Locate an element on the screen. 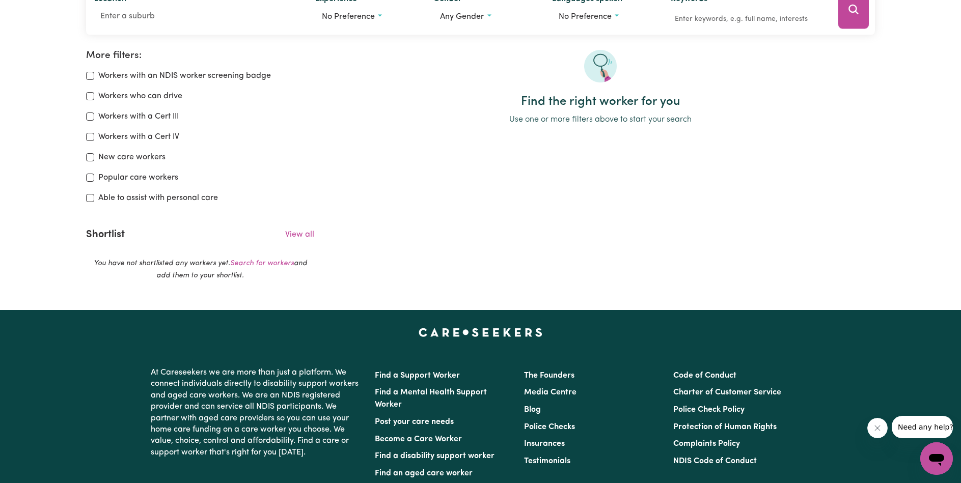  a: Police Check Policy is located at coordinates (709, 410).